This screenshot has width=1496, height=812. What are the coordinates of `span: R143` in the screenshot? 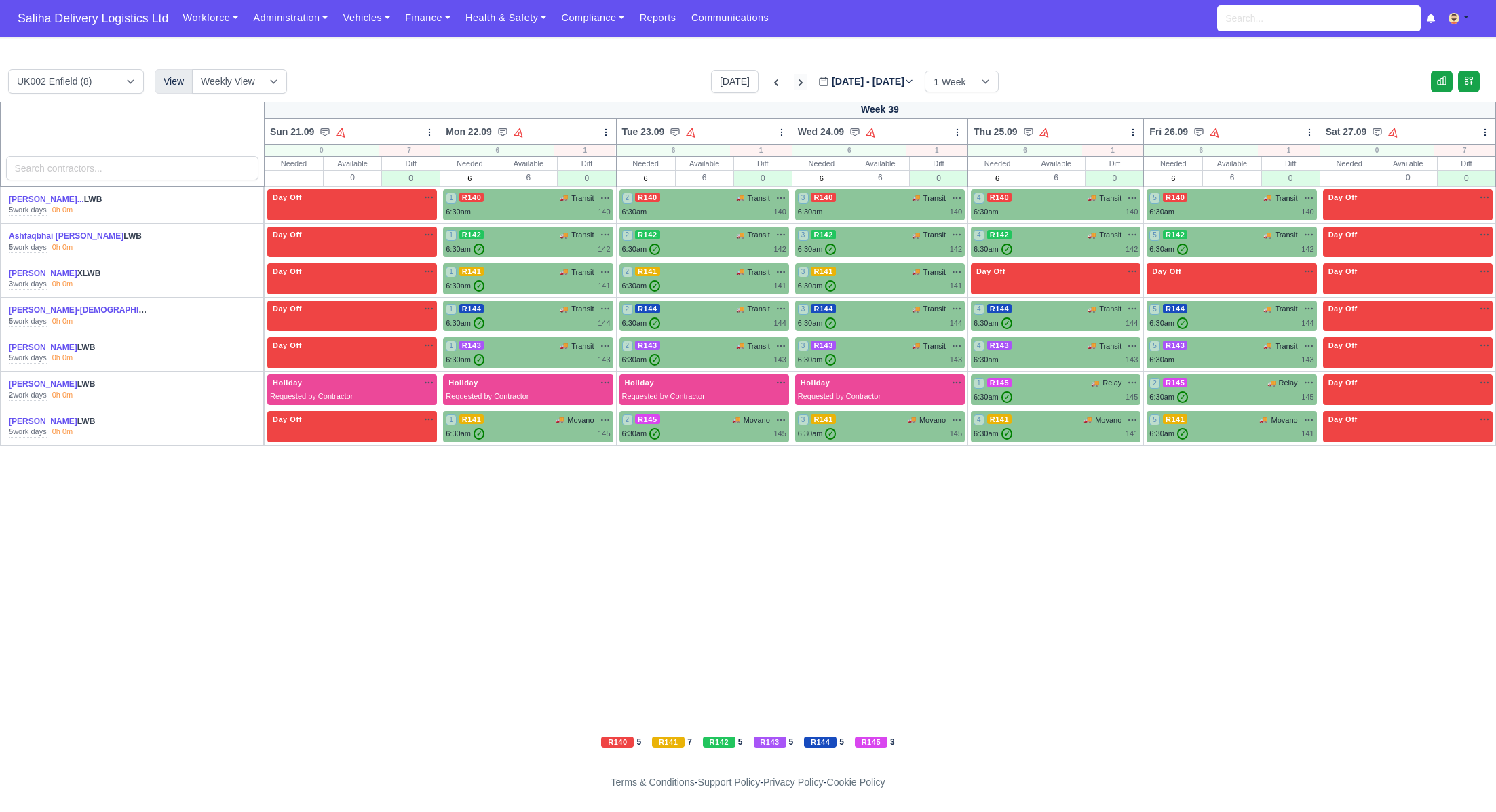 It's located at (1000, 345).